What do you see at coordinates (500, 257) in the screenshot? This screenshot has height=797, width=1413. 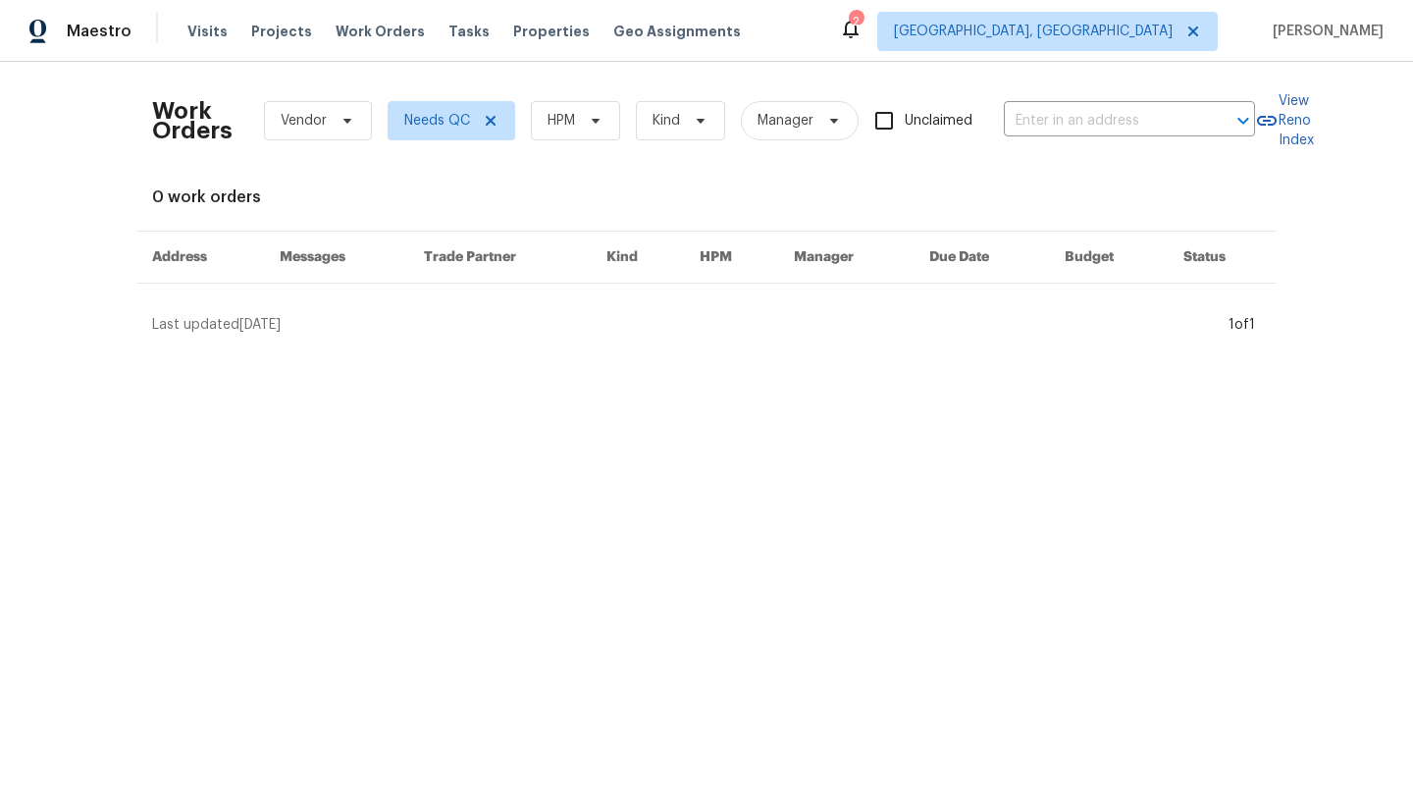 I see `th: Trade Partner` at bounding box center [500, 257].